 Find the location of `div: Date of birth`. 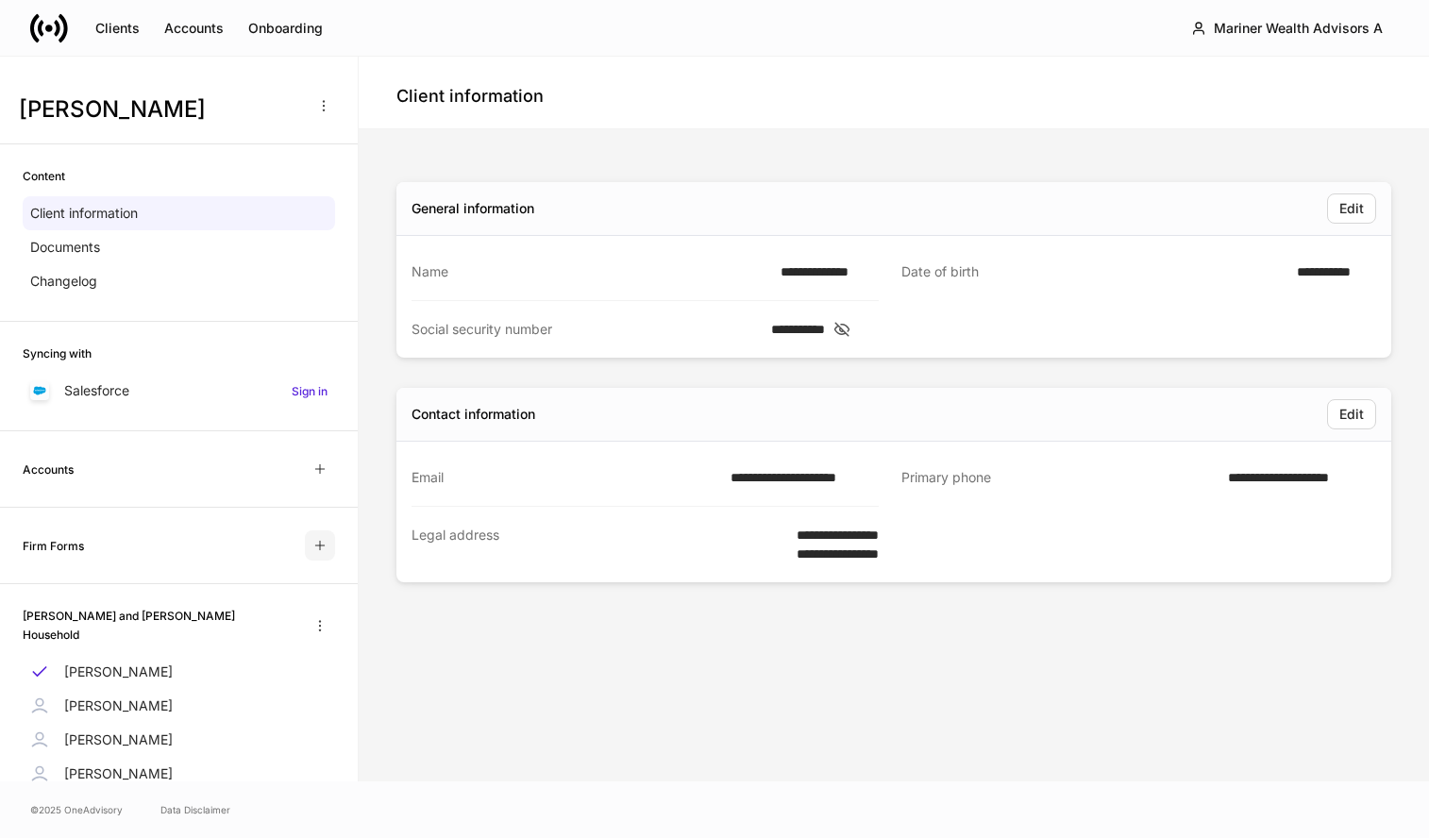

div: Date of birth is located at coordinates (1093, 272).